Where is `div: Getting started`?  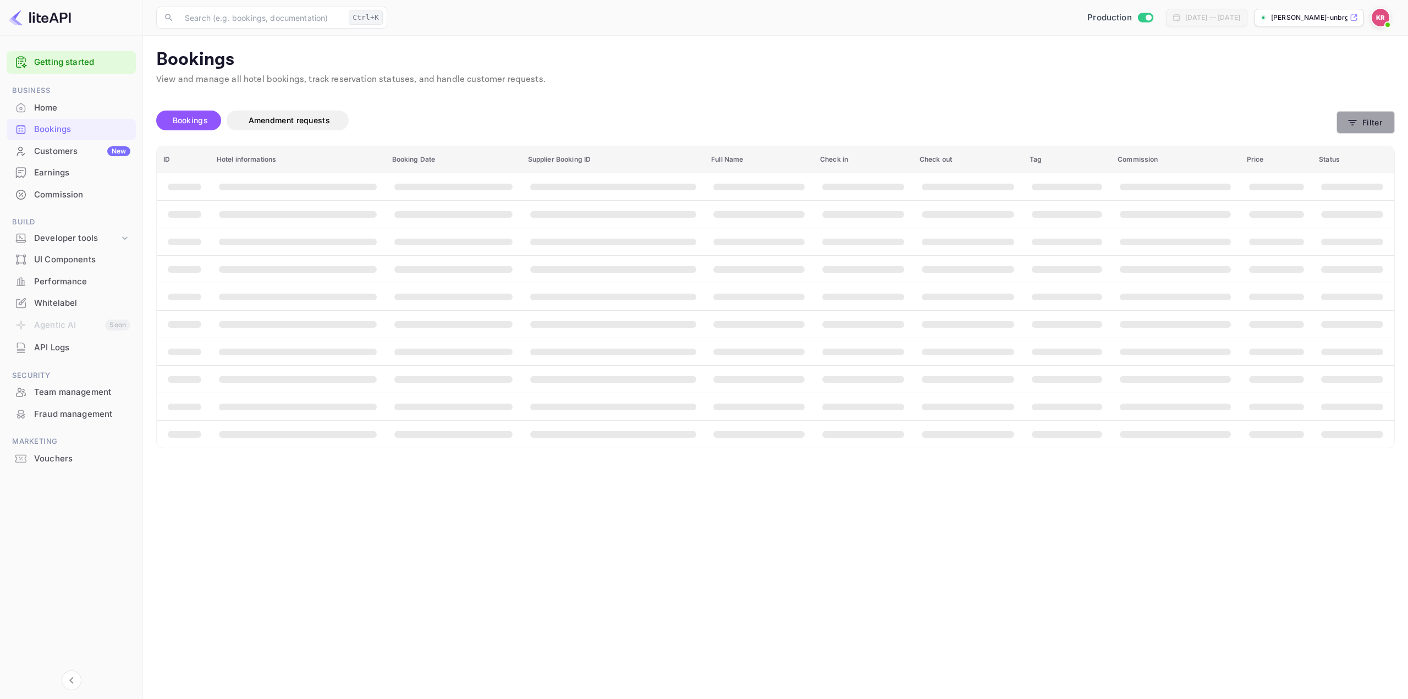 div: Getting started is located at coordinates (71, 62).